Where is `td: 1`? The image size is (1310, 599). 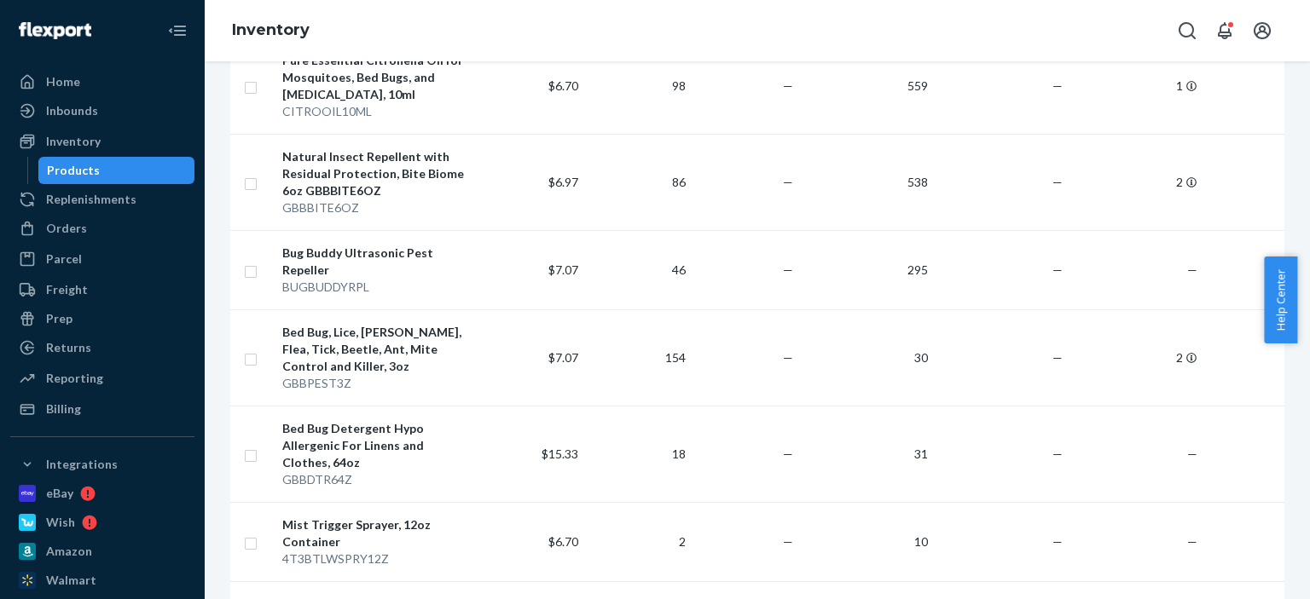
td: 1 is located at coordinates (1137, 85).